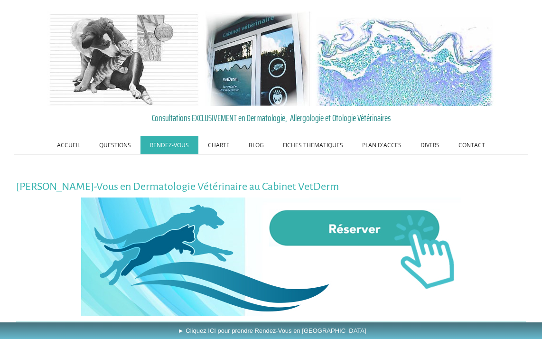 Image resolution: width=542 pixels, height=339 pixels. What do you see at coordinates (271, 118) in the screenshot?
I see `span: Consultations EXCLUSIVEMENT en Dermatologie, Allergologie et Otologie Vétérinaires` at bounding box center [271, 118].